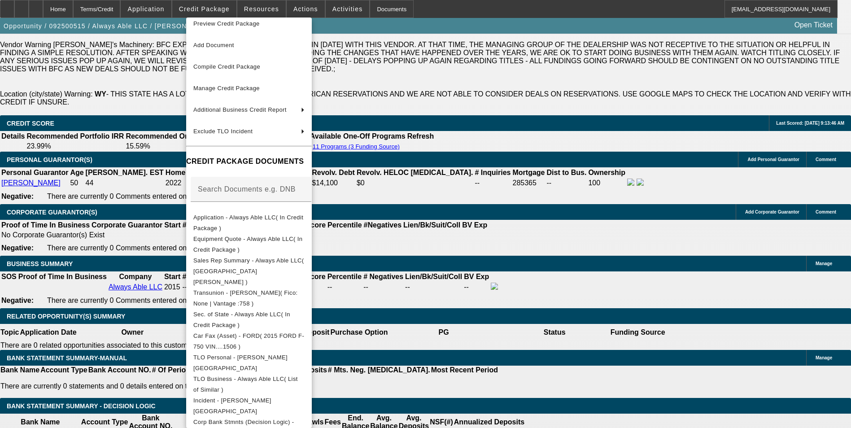 This screenshot has width=851, height=428. What do you see at coordinates (249, 406) in the screenshot?
I see `button: Incident - Alatini, Tara` at bounding box center [249, 406].